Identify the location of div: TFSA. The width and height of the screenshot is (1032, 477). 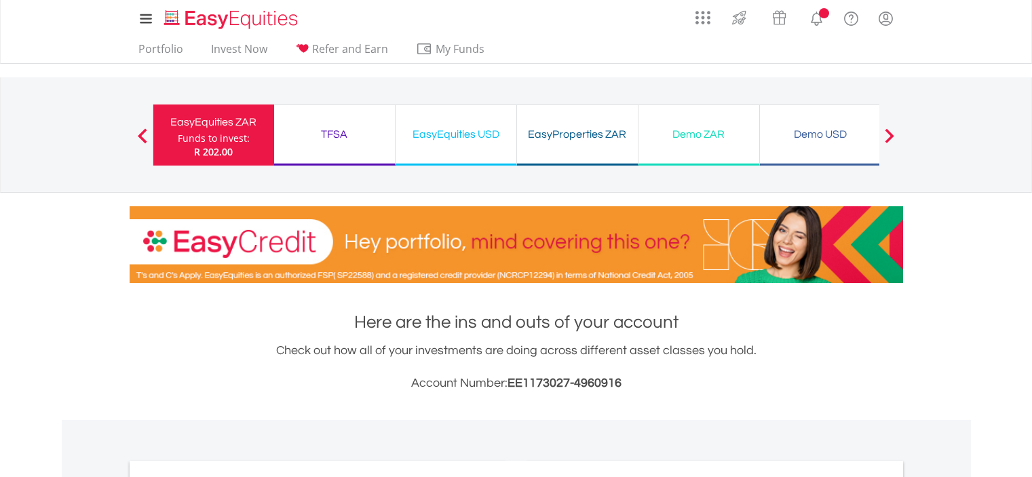
(334, 134).